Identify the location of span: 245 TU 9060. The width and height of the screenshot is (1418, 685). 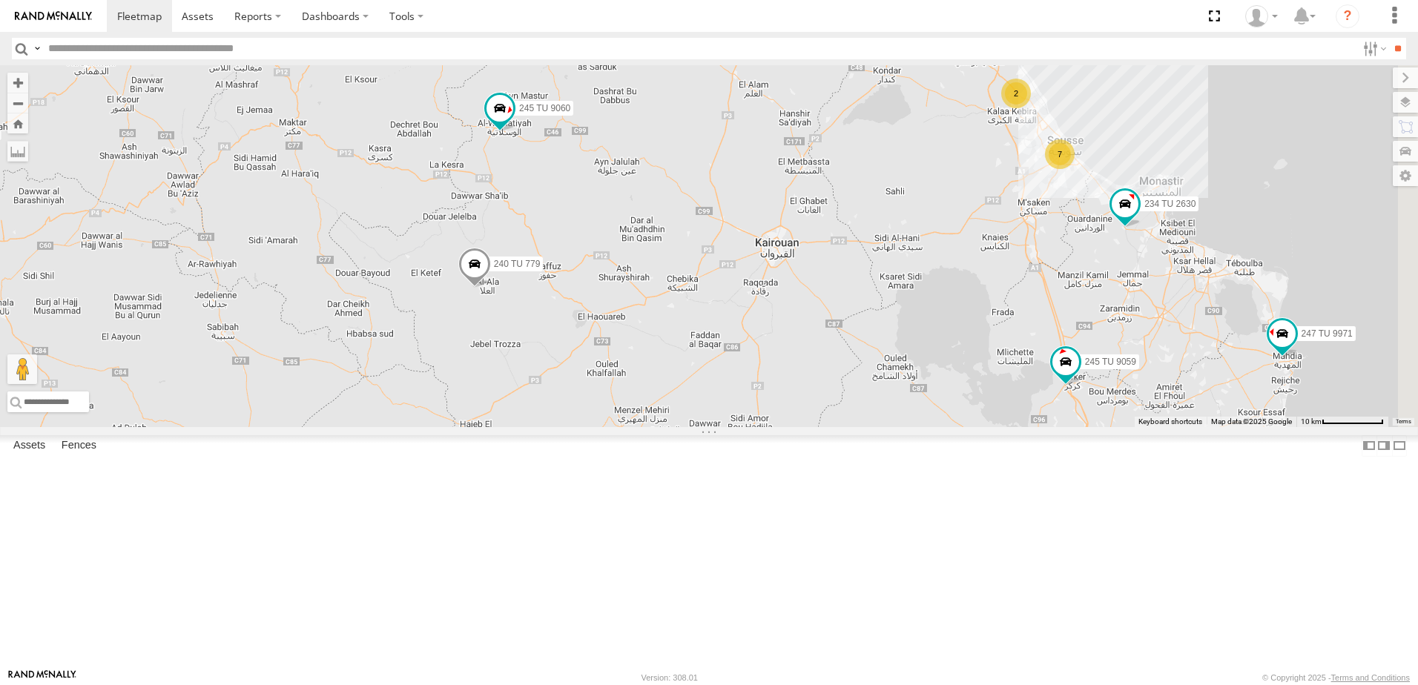
(544, 108).